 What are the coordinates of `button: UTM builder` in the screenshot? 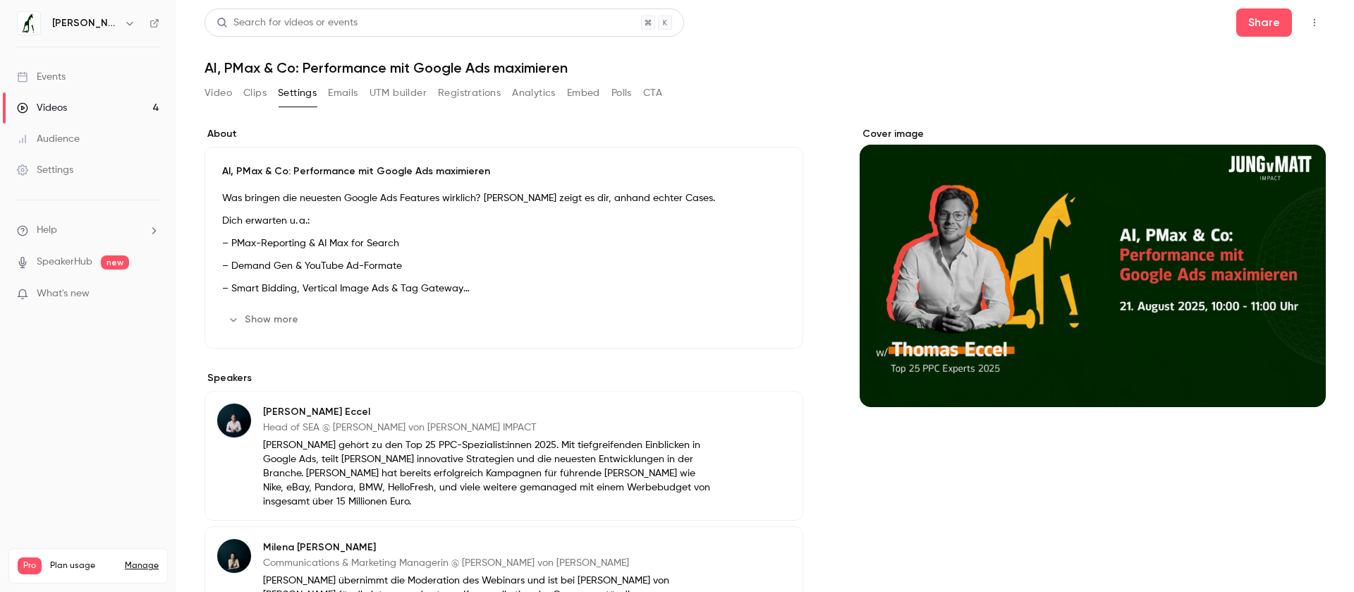 It's located at (398, 93).